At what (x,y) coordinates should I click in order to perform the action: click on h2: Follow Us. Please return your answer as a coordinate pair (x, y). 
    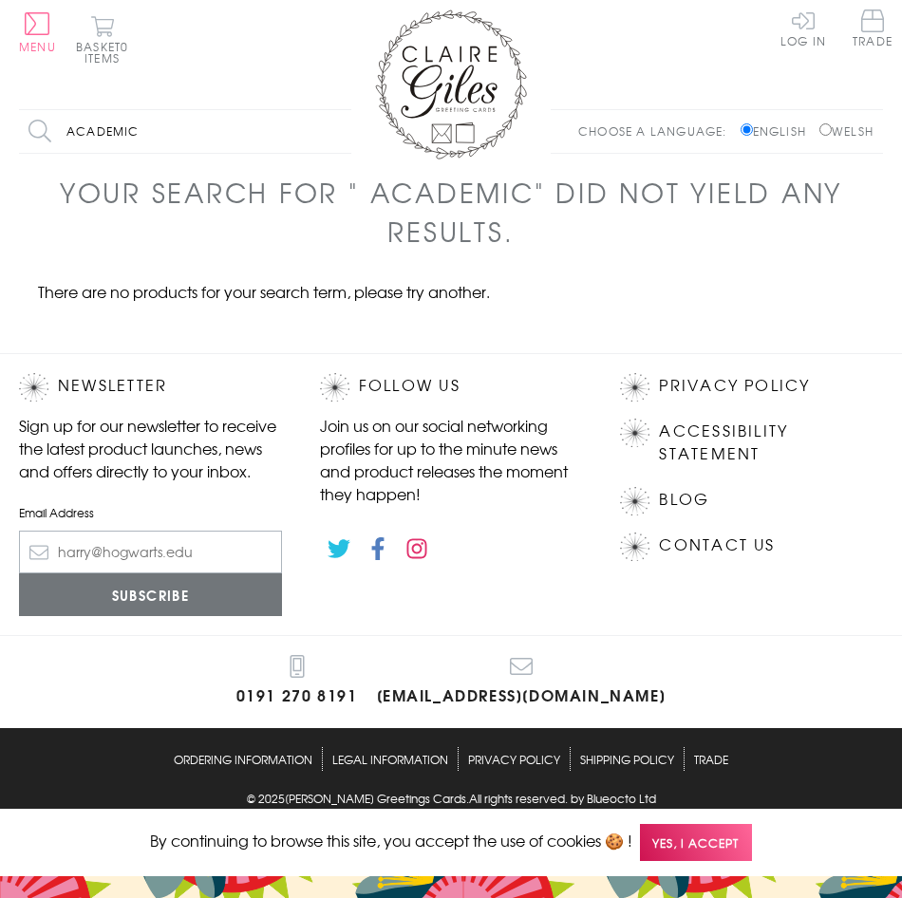
    Looking at the image, I should click on (451, 387).